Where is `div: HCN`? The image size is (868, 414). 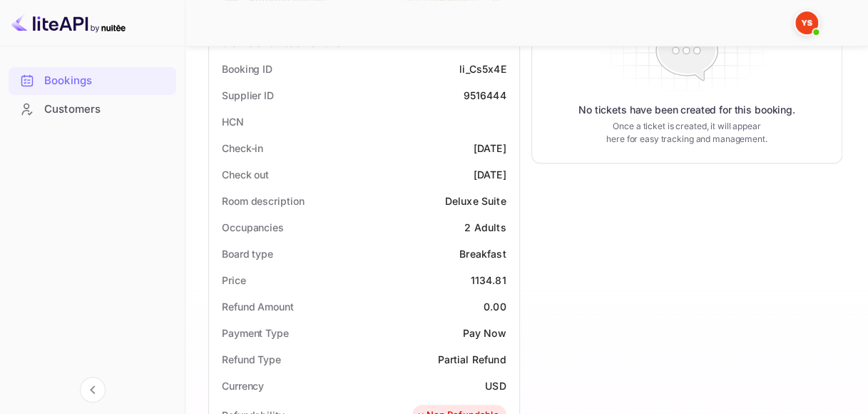
div: HCN is located at coordinates (233, 121).